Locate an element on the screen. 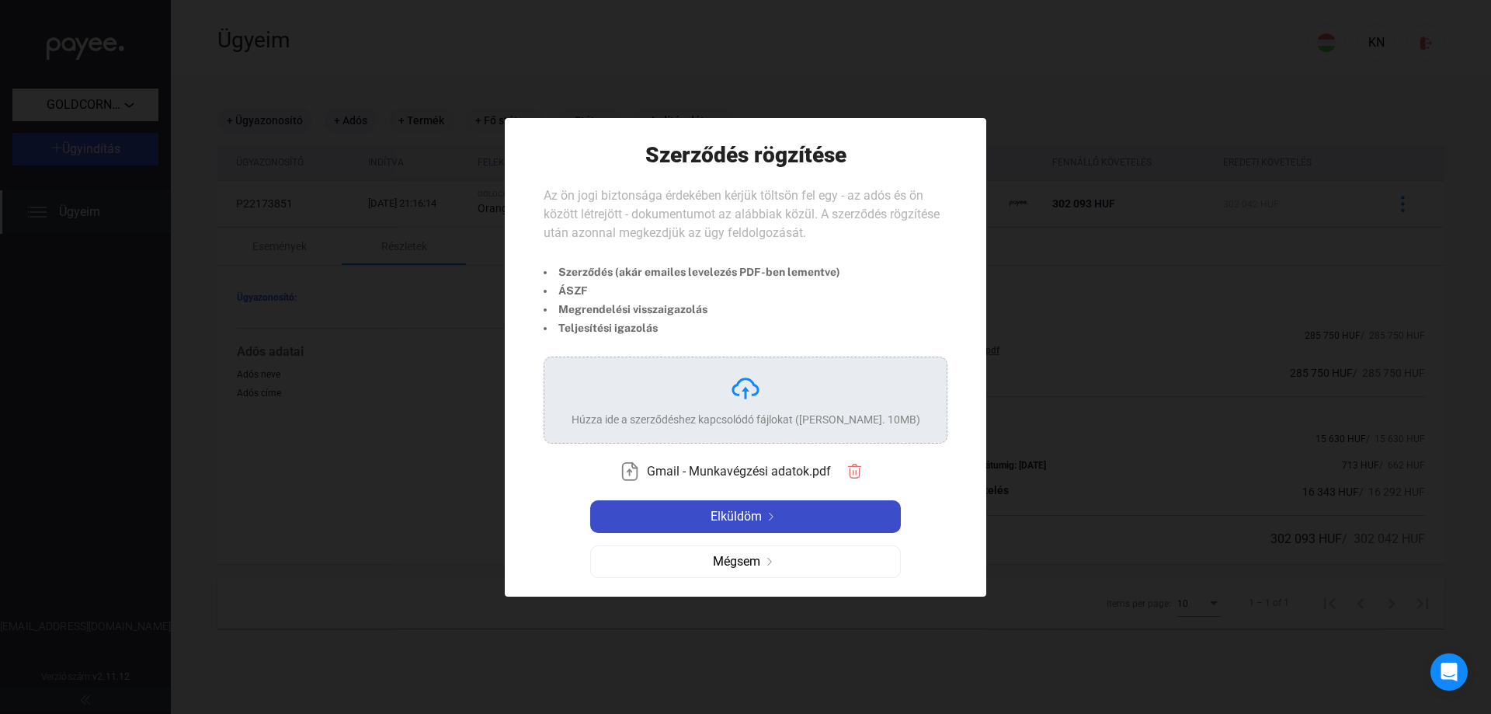 Image resolution: width=1491 pixels, height=714 pixels. li: Teljesítési igazolás is located at coordinates (692, 328).